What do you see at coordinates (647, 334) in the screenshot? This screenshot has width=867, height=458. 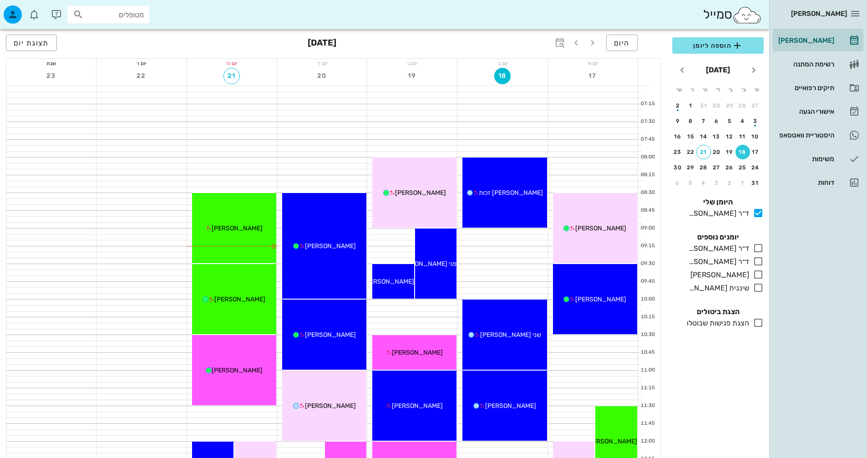 I see `div: 10:30` at bounding box center [647, 334].